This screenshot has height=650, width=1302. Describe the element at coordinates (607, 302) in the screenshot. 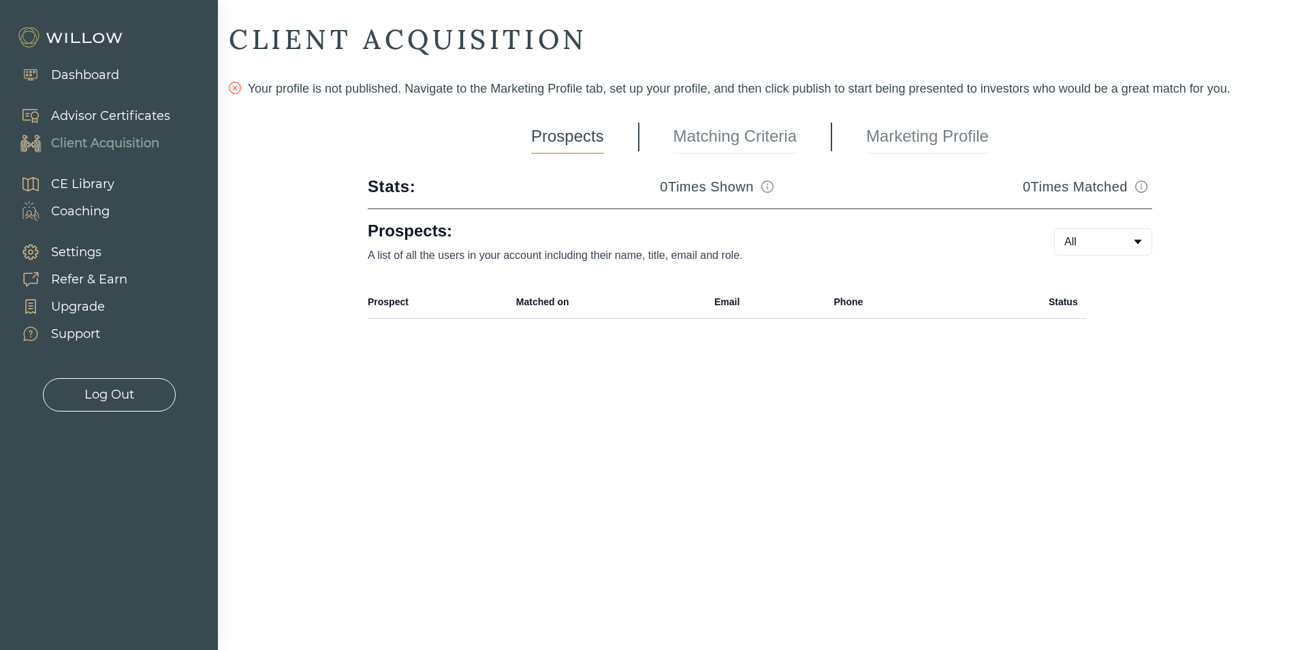

I see `th: Matched on` at that location.